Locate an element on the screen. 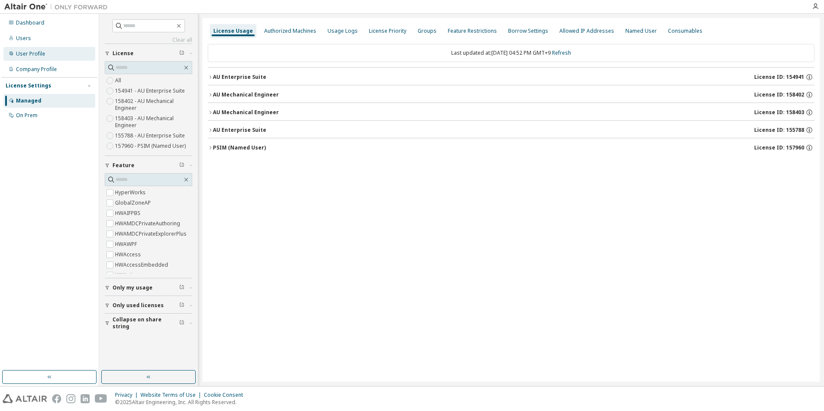 This screenshot has width=824, height=411. img: instagram.svg is located at coordinates (71, 398).